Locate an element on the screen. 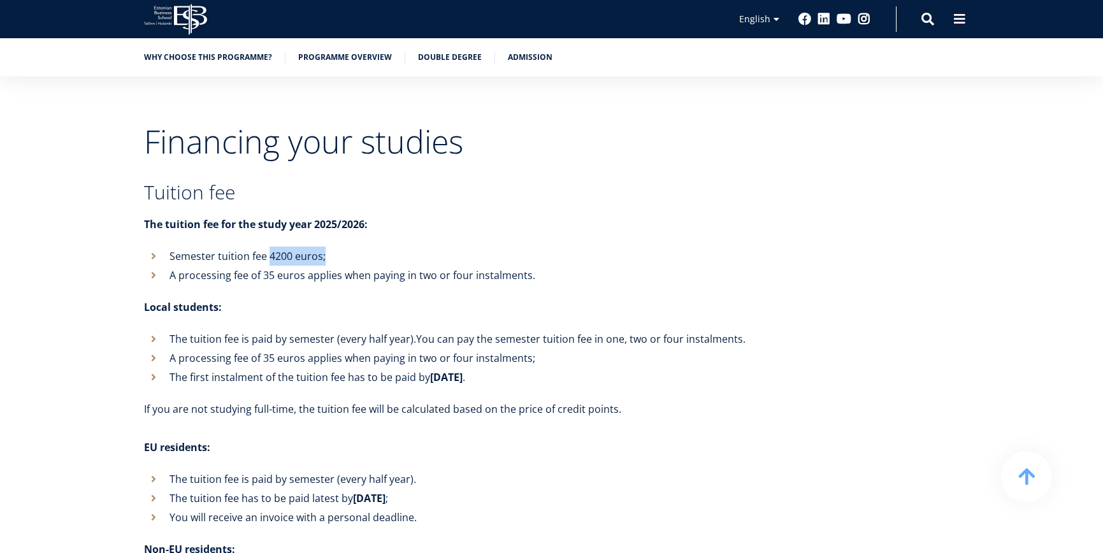  a: Admission is located at coordinates (530, 57).